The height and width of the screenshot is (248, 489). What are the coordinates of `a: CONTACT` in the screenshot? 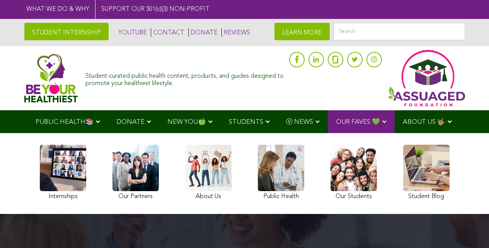 It's located at (167, 32).